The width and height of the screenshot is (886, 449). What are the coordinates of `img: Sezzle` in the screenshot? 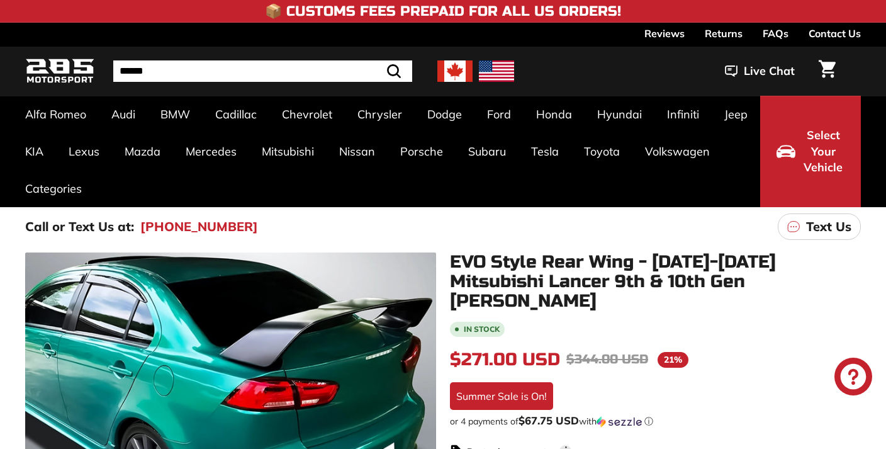 It's located at (619, 421).